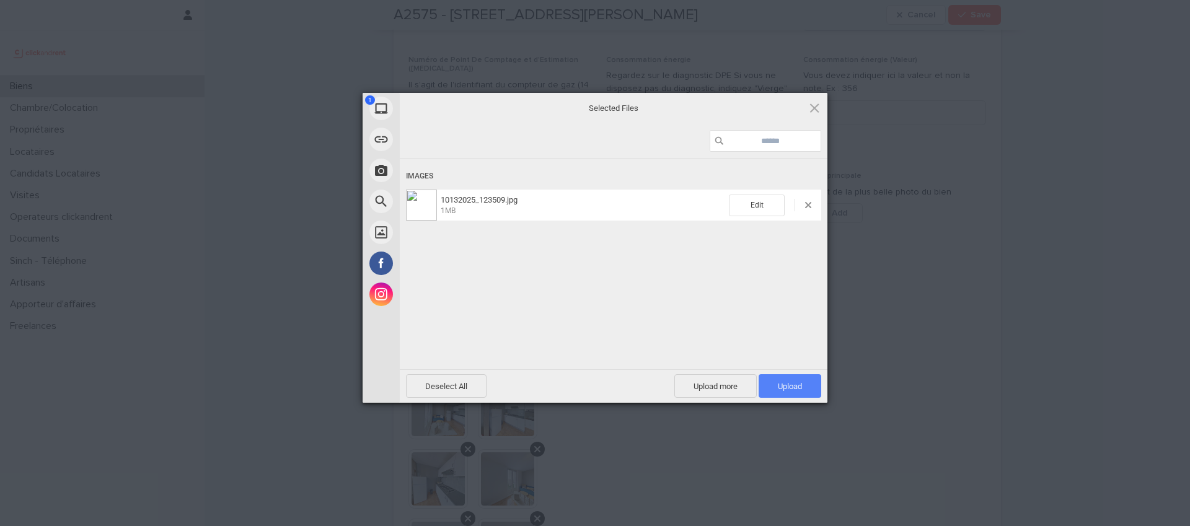  What do you see at coordinates (370, 100) in the screenshot?
I see `span: 1` at bounding box center [370, 100].